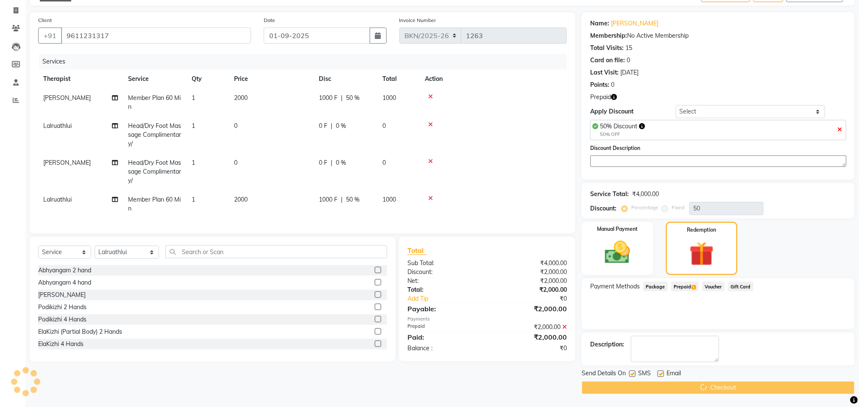  What do you see at coordinates (399, 79) in the screenshot?
I see `th: Total` at bounding box center [399, 79].